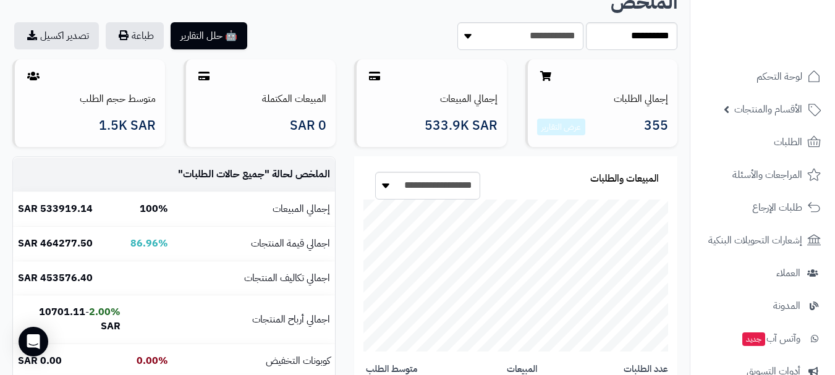 This screenshot has height=375, width=835. I want to click on td: اجمالي قيمة المنتجات, so click(254, 243).